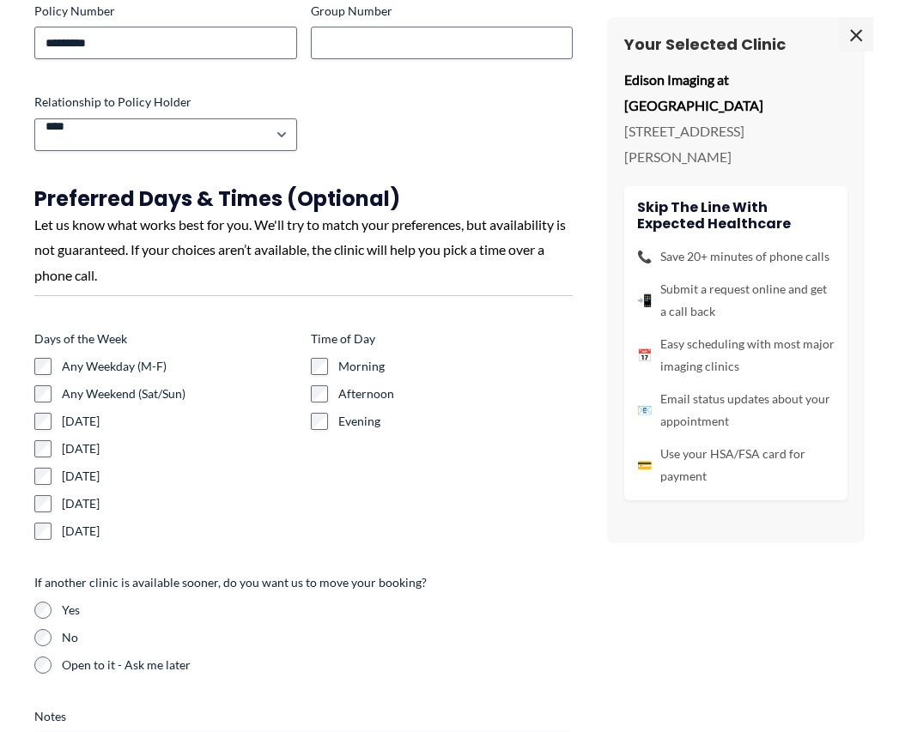  Describe the element at coordinates (179, 394) in the screenshot. I see `label: Any Weekend (Sat/Sun)` at that location.